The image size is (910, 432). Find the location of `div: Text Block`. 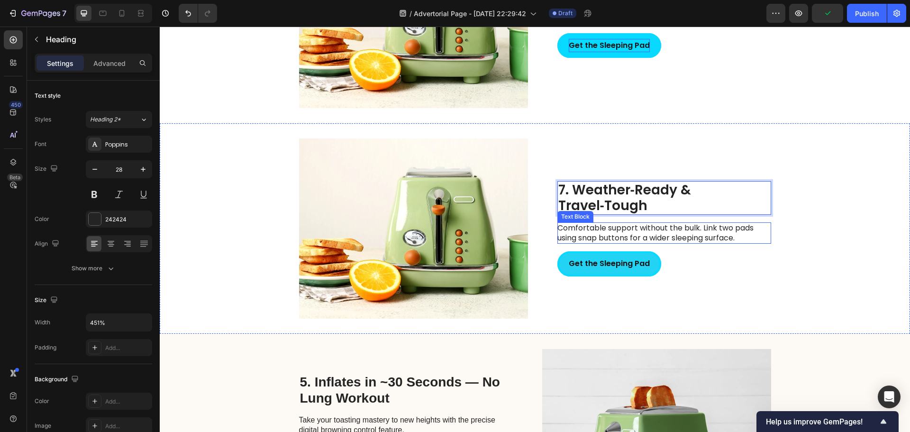

div: Text Block is located at coordinates (416, 190).